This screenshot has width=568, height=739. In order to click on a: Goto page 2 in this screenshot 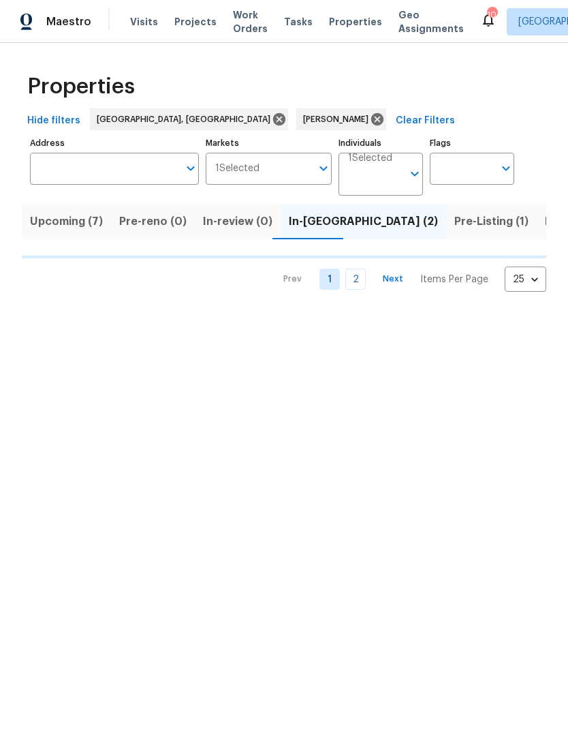, I will do `click(356, 279)`.